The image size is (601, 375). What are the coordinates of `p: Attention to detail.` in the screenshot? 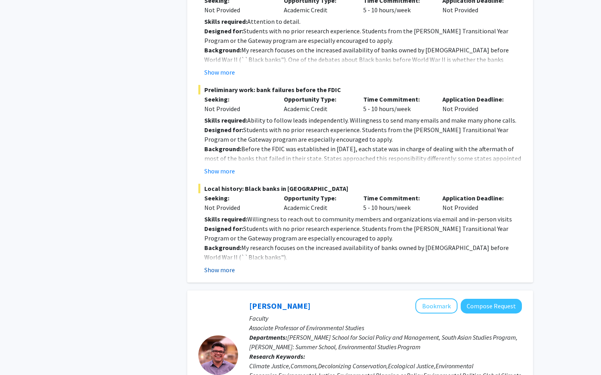 It's located at (363, 21).